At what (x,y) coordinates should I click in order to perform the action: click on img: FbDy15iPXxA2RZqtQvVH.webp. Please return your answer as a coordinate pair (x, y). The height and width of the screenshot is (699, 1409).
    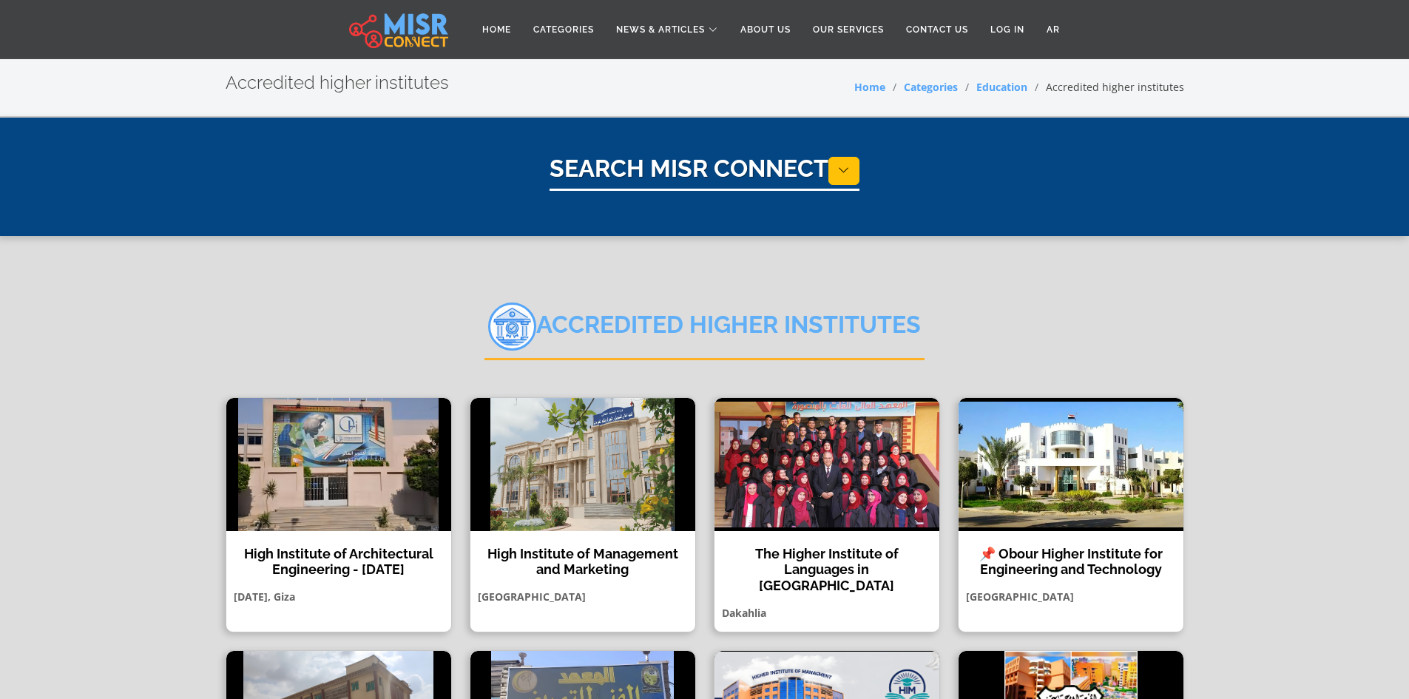
    Looking at the image, I should click on (512, 326).